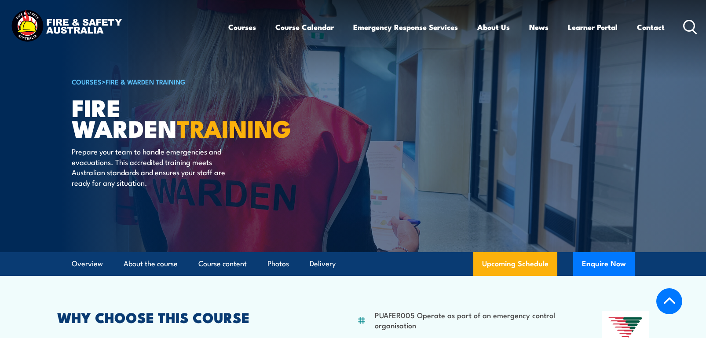 The image size is (706, 338). Describe the element at coordinates (515, 264) in the screenshot. I see `a: Upcoming Schedule` at that location.